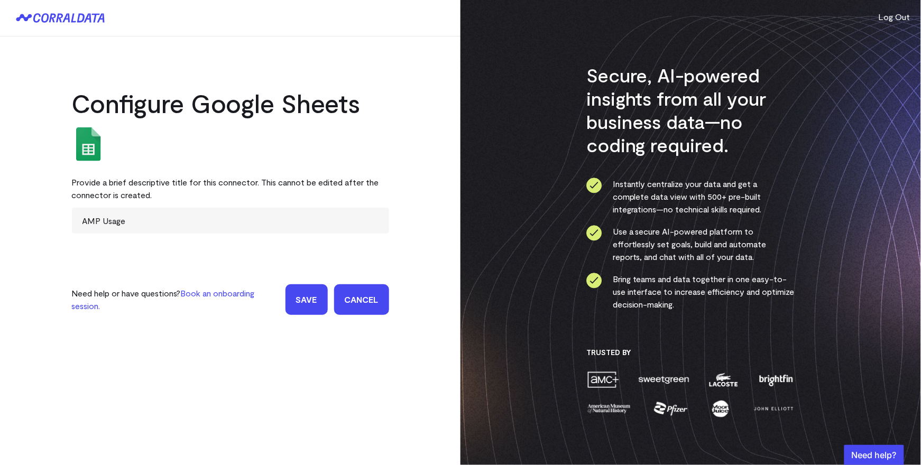  What do you see at coordinates (776, 380) in the screenshot?
I see `img: brightfin-a251e171.png` at bounding box center [776, 380].